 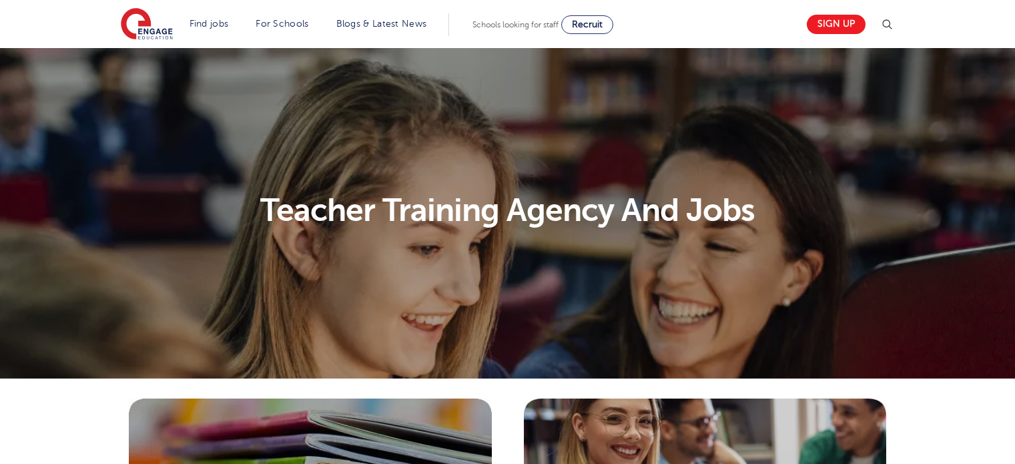 What do you see at coordinates (507, 210) in the screenshot?
I see `h1: Teacher Training Agency And Jobs` at bounding box center [507, 210].